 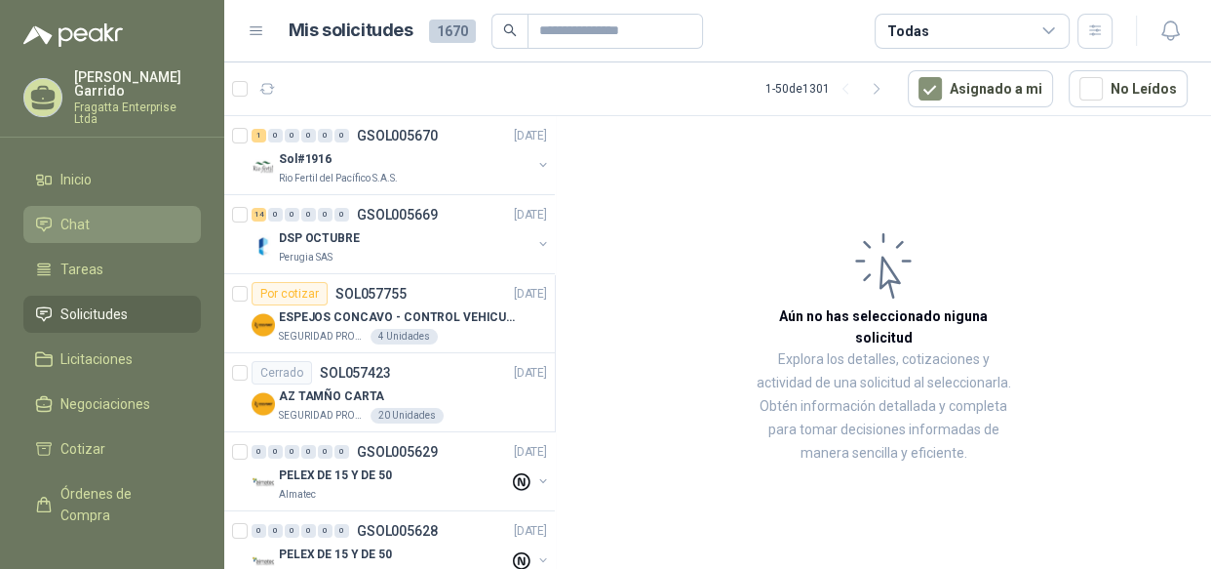 What do you see at coordinates (305, 159) in the screenshot?
I see `p: Sol#1916` at bounding box center [305, 159].